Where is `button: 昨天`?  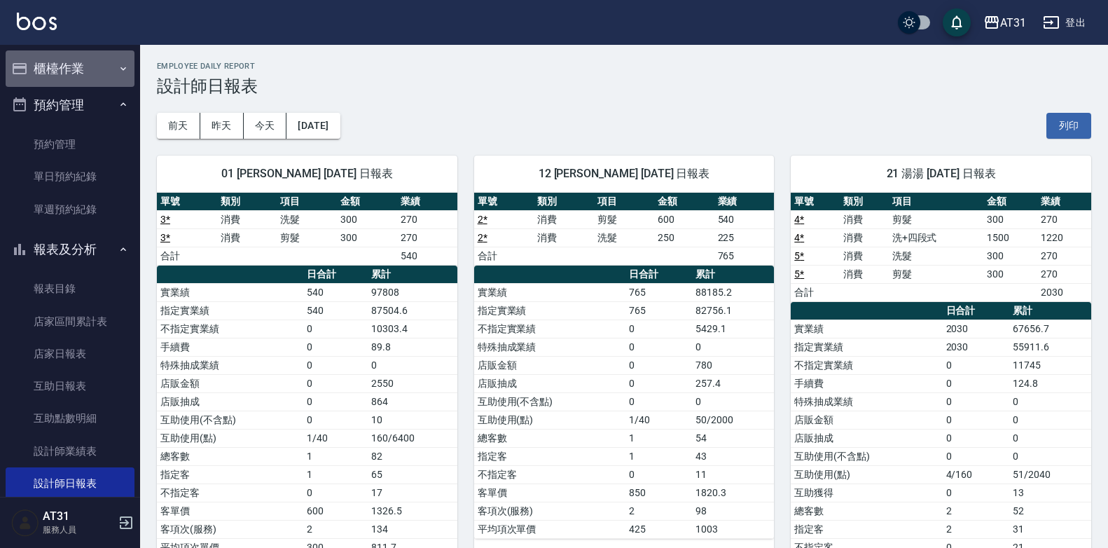 button: 昨天 is located at coordinates (222, 125).